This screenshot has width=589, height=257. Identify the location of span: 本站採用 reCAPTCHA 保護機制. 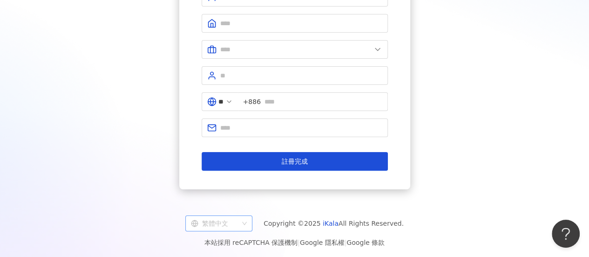
(294, 242).